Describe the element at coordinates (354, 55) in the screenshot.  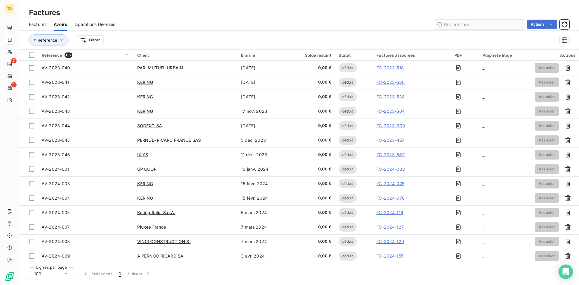
I see `div: Statut` at that location.